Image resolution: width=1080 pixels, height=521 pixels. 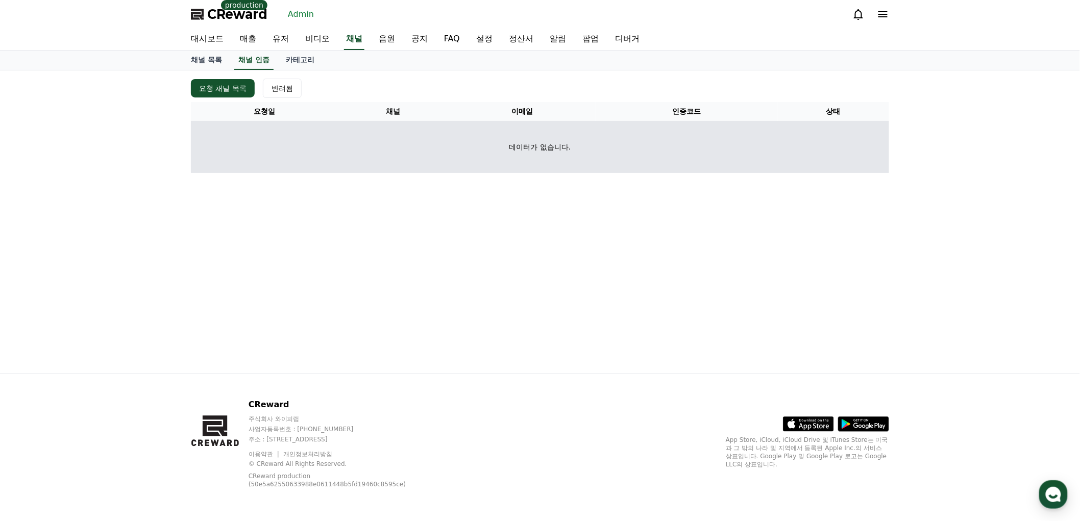 What do you see at coordinates (206, 60) in the screenshot?
I see `a: 채널 목록` at bounding box center [206, 60].